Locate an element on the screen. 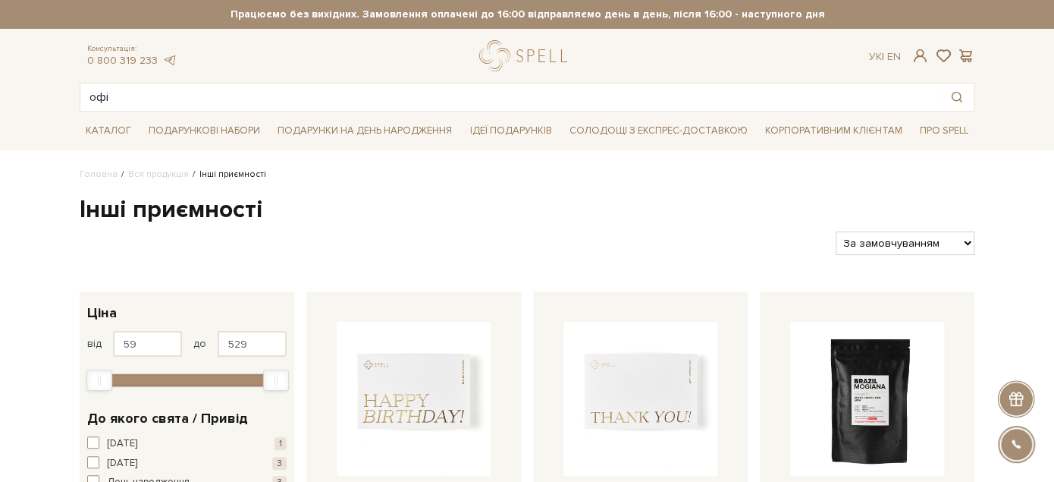  a: En is located at coordinates (894, 56).